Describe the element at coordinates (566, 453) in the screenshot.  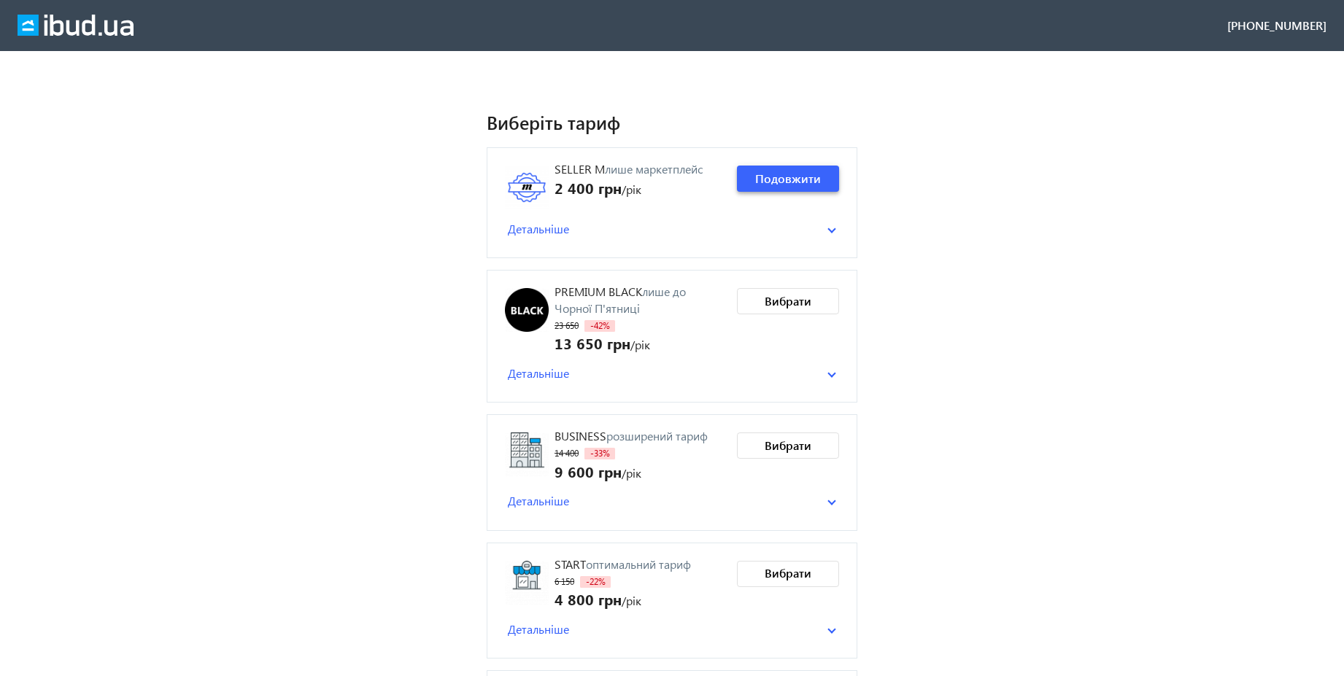
I see `span: 14 400` at that location.